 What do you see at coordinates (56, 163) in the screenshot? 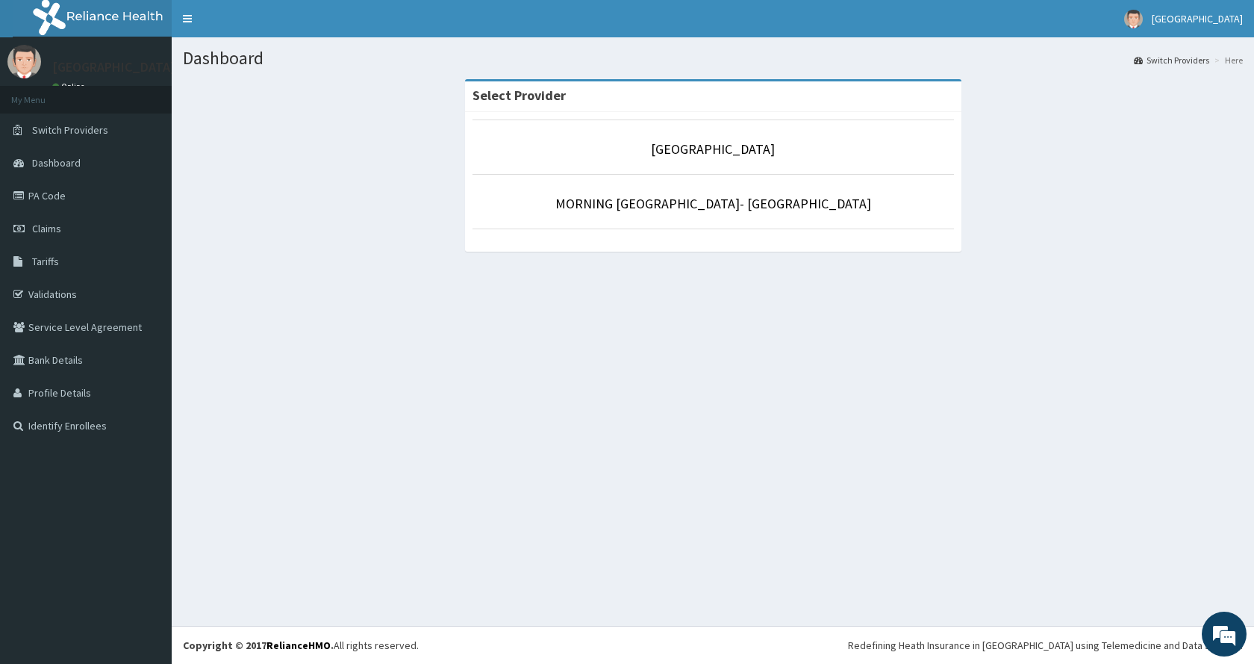
I see `span: Dashboard` at bounding box center [56, 163].